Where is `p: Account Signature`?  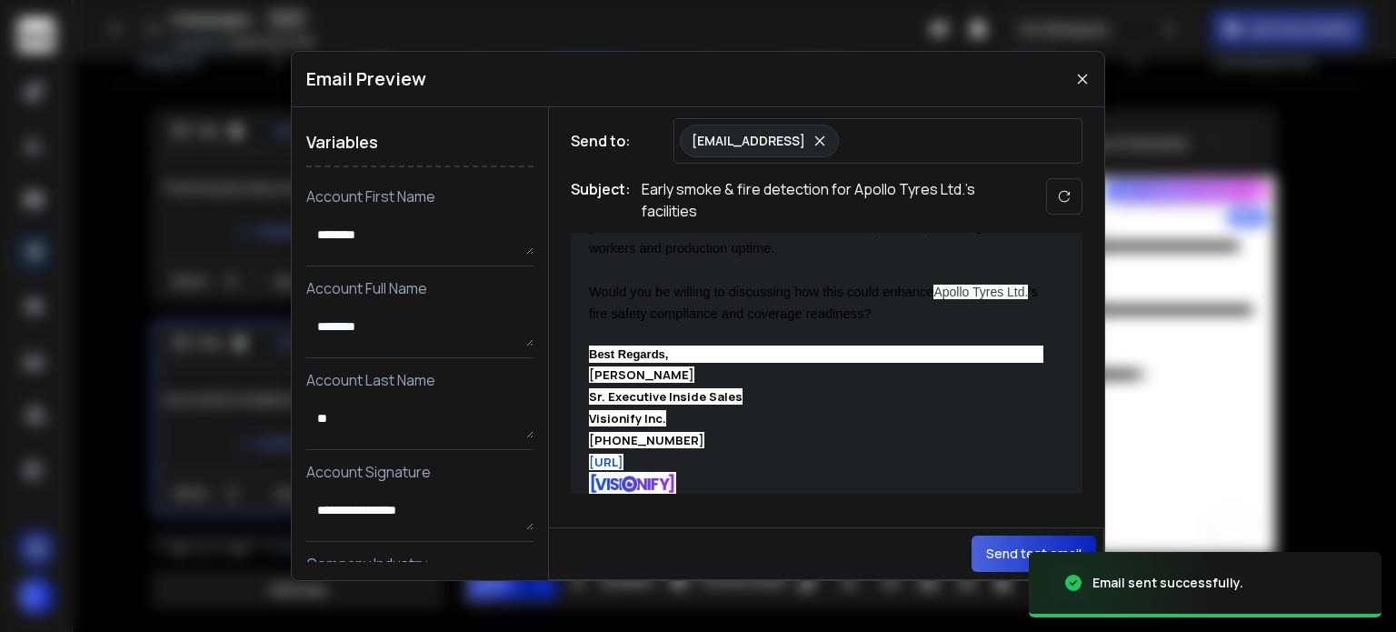 p: Account Signature is located at coordinates (420, 472).